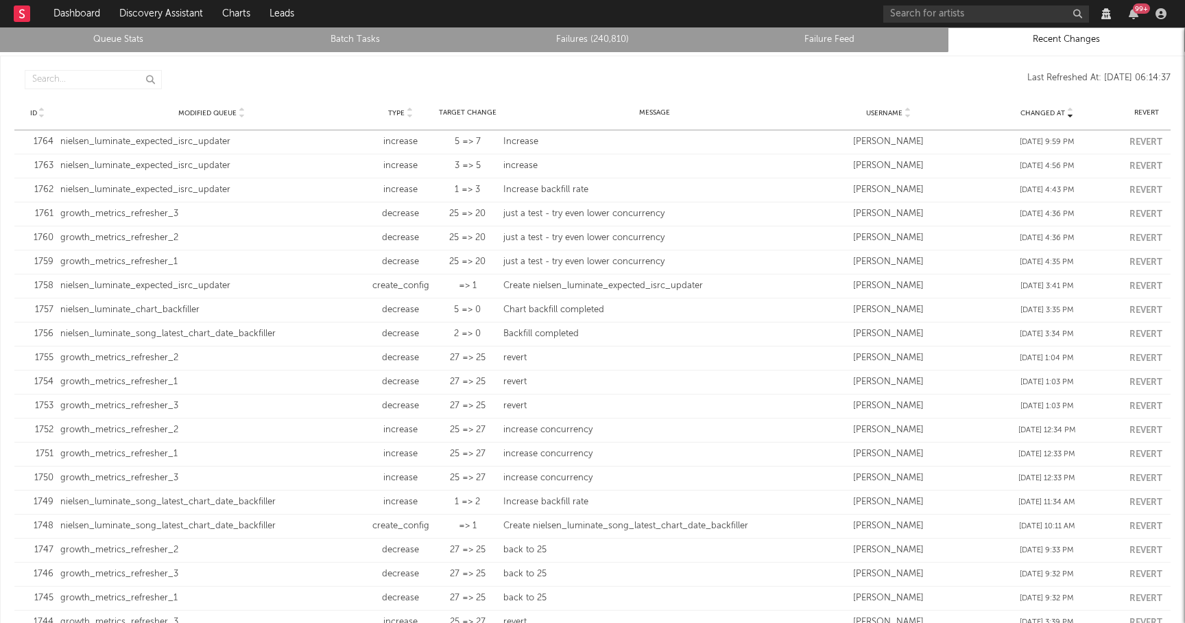 The width and height of the screenshot is (1185, 623). I want to click on span: ID, so click(34, 113).